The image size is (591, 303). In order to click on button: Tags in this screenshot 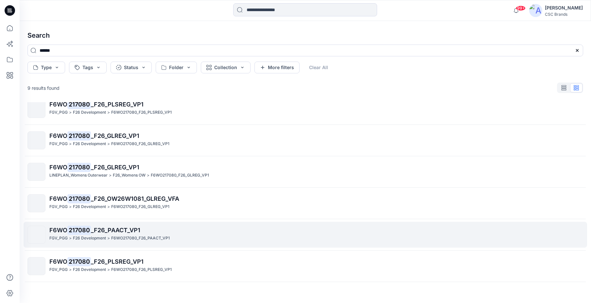, I will do `click(88, 67)`.